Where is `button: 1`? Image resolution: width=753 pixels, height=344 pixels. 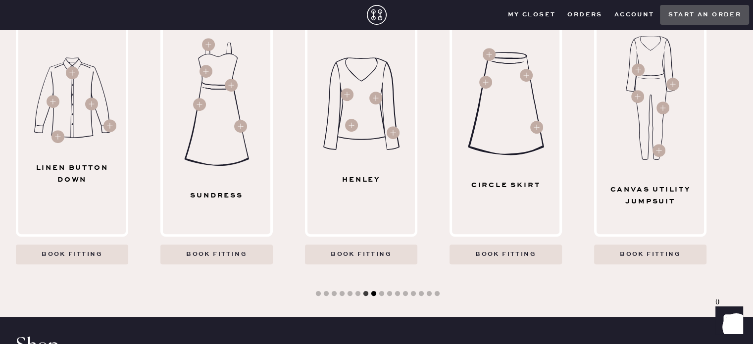
button: 1 is located at coordinates (318, 294).